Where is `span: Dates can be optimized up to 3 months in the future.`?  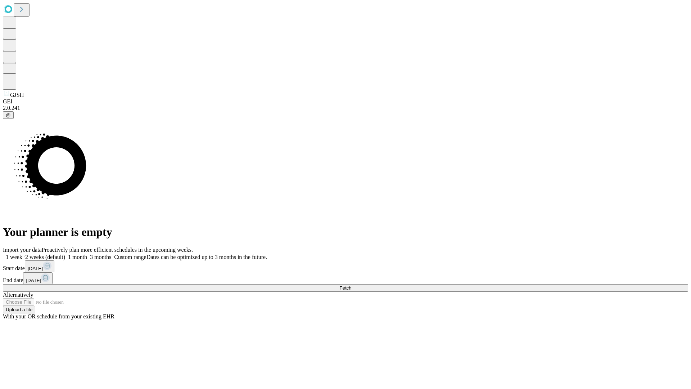
span: Dates can be optimized up to 3 months in the future. is located at coordinates (207, 257).